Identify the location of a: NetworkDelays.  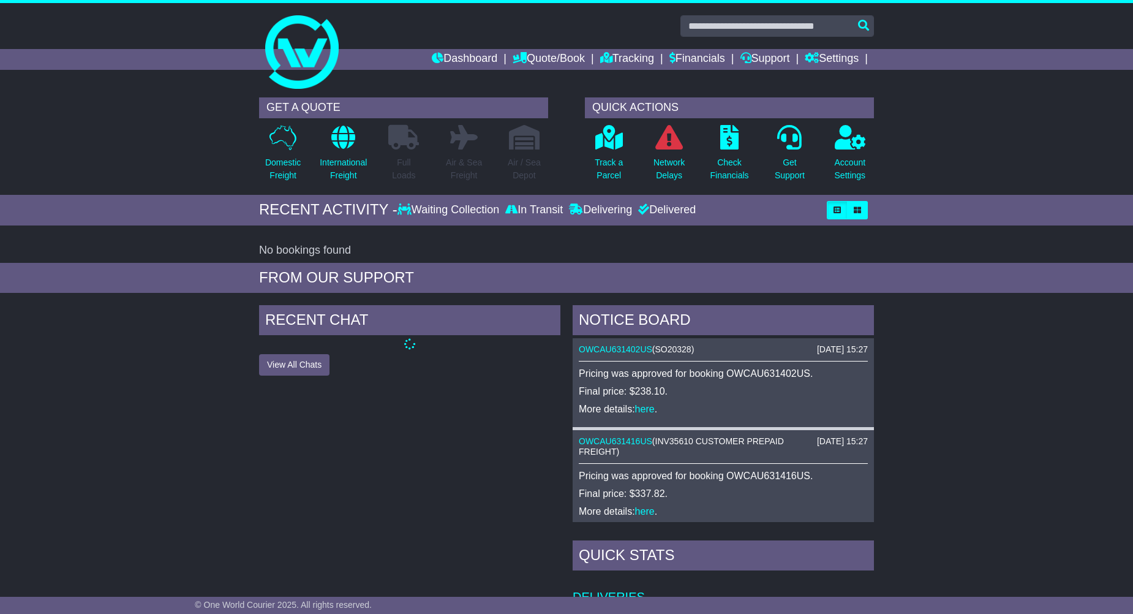
(669, 156).